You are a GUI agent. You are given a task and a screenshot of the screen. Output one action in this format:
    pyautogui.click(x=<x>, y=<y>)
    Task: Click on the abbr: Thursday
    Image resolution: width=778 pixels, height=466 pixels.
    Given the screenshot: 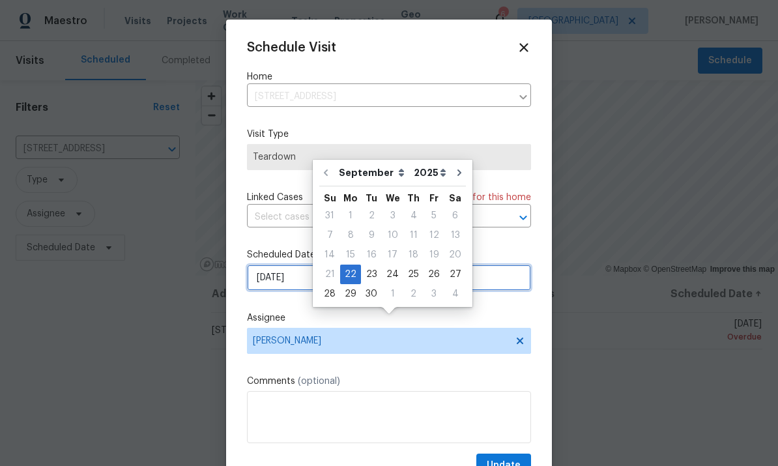 What is the action you would take?
    pyautogui.click(x=413, y=198)
    